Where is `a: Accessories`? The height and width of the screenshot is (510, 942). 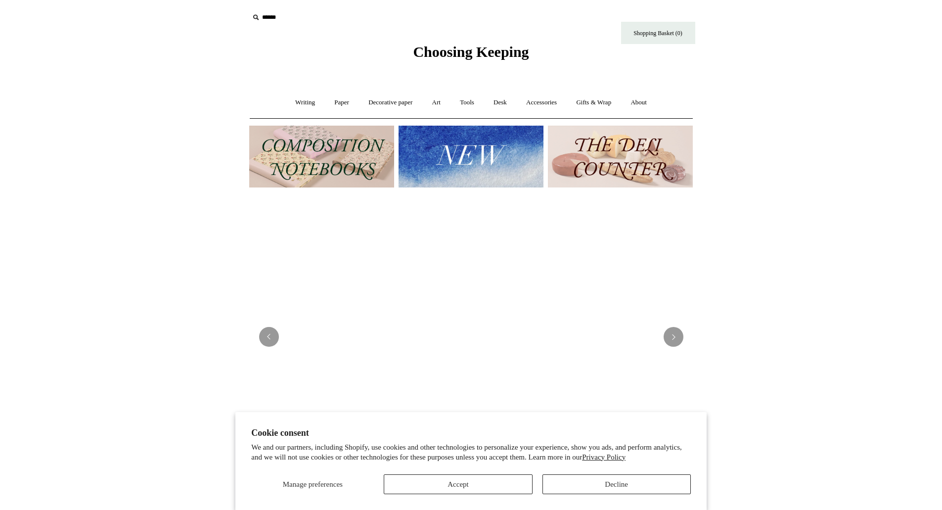
a: Accessories is located at coordinates (542, 102).